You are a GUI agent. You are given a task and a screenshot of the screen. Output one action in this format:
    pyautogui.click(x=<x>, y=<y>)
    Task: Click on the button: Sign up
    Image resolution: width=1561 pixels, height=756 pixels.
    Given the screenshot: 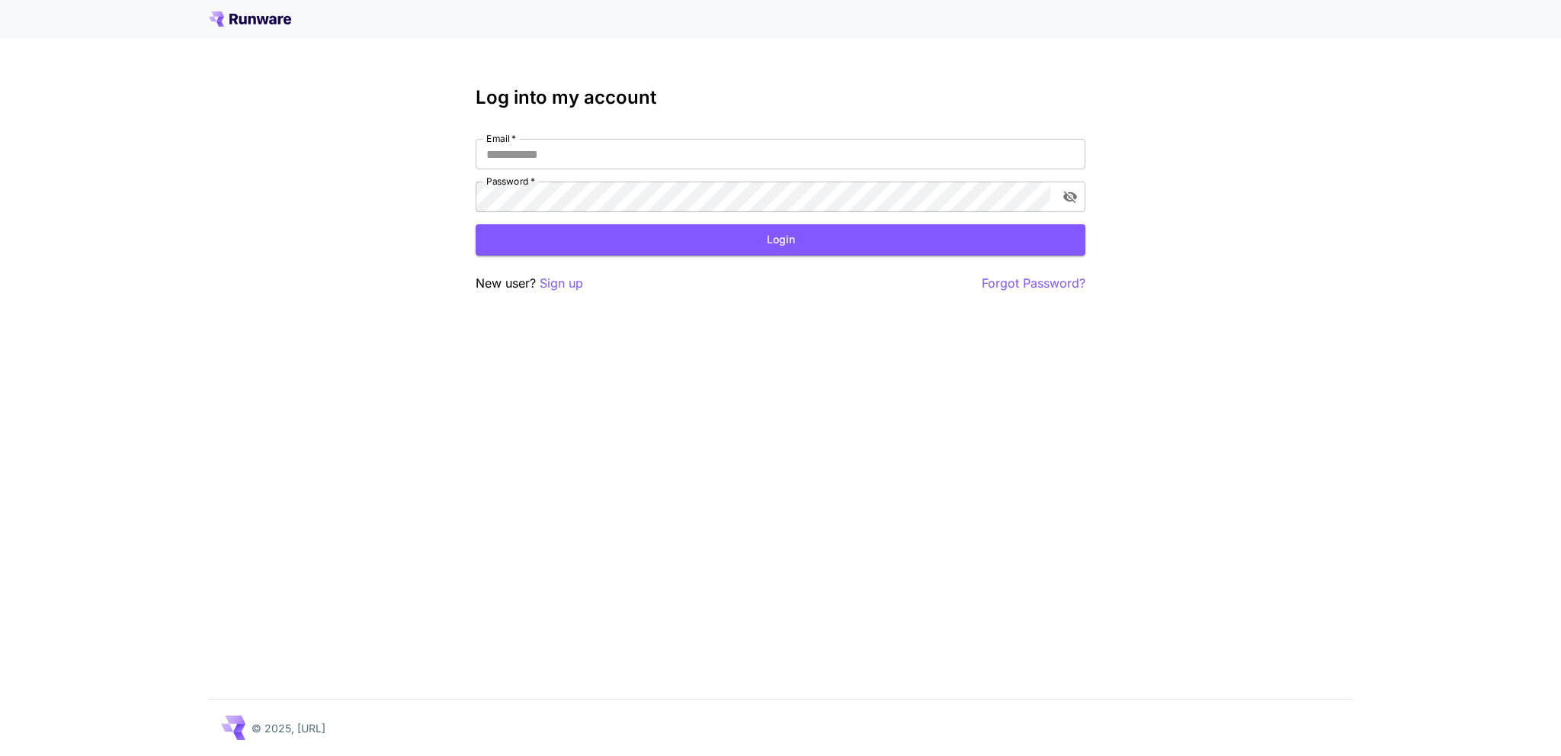 What is the action you would take?
    pyautogui.click(x=561, y=283)
    